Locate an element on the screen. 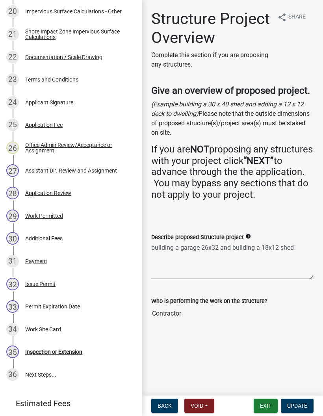 The height and width of the screenshot is (416, 323). div: 36 is located at coordinates (13, 374).